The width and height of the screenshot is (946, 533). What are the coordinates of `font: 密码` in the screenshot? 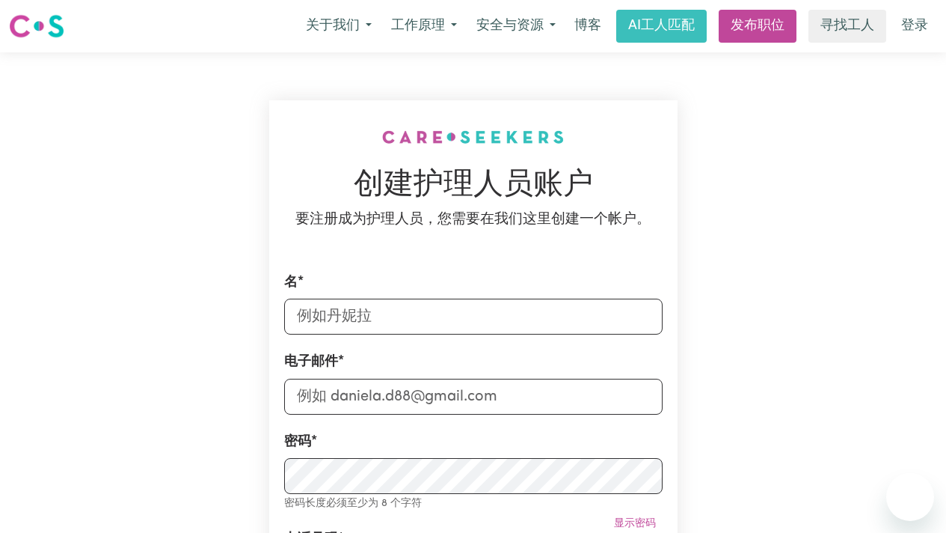 It's located at (298, 441).